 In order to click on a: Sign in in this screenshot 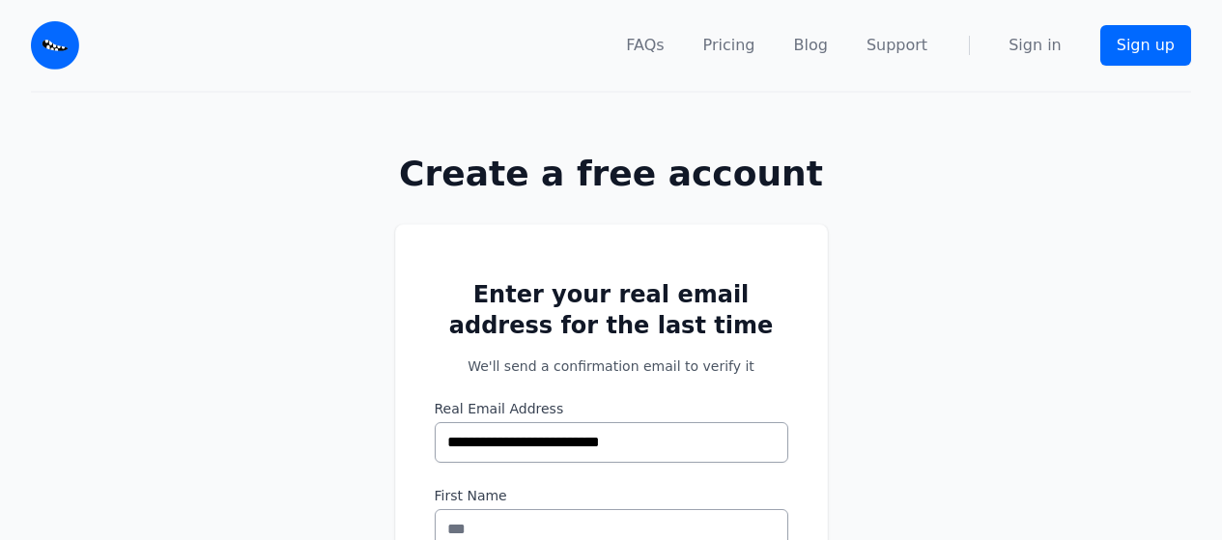, I will do `click(1034, 45)`.